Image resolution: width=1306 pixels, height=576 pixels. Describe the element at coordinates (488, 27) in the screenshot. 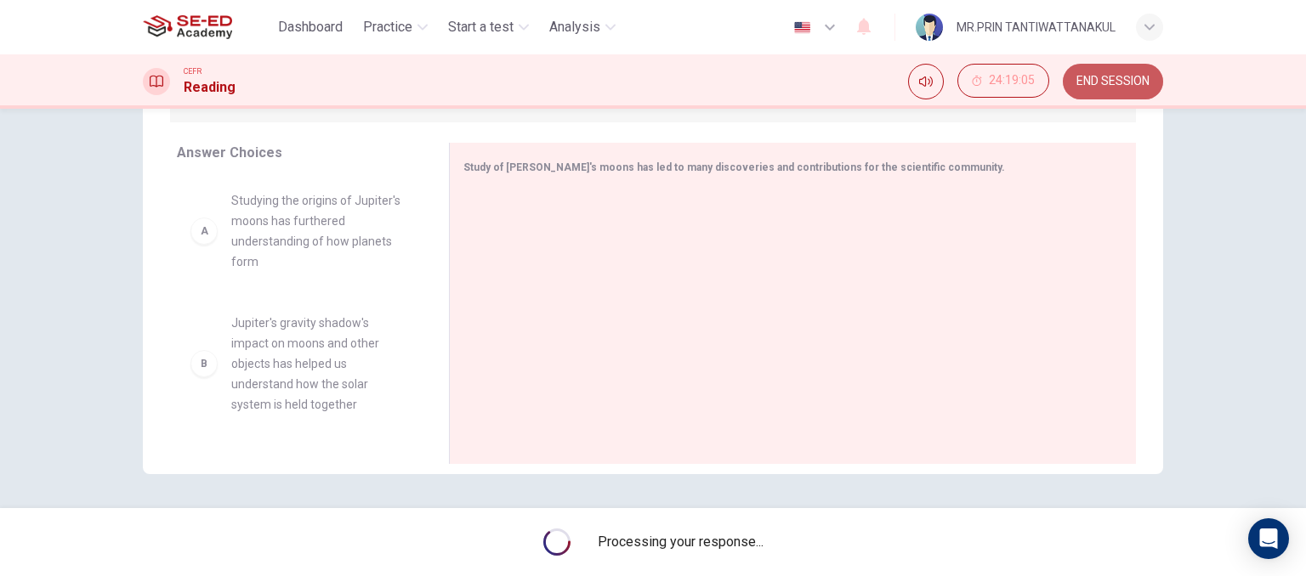

I see `button: Start a test` at that location.